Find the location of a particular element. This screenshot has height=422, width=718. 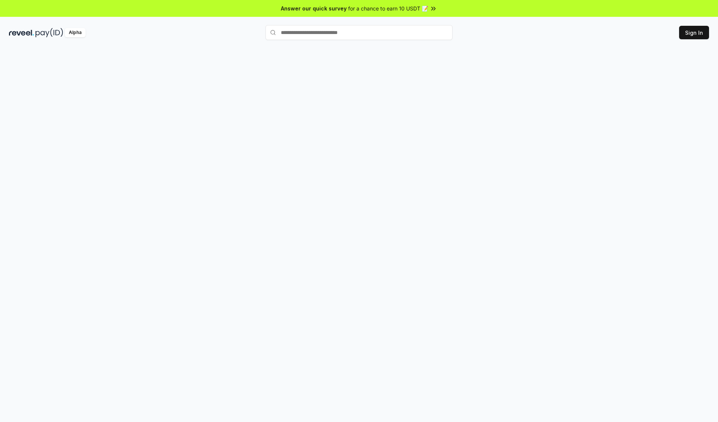

div: Alpha is located at coordinates (75, 33).